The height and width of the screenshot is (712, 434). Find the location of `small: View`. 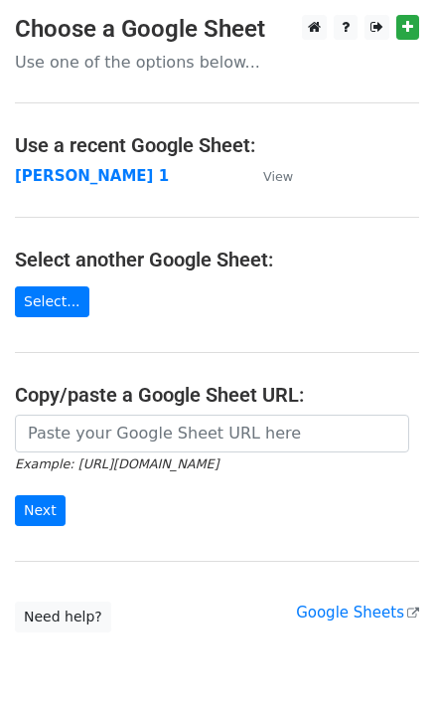

small: View is located at coordinates (278, 176).